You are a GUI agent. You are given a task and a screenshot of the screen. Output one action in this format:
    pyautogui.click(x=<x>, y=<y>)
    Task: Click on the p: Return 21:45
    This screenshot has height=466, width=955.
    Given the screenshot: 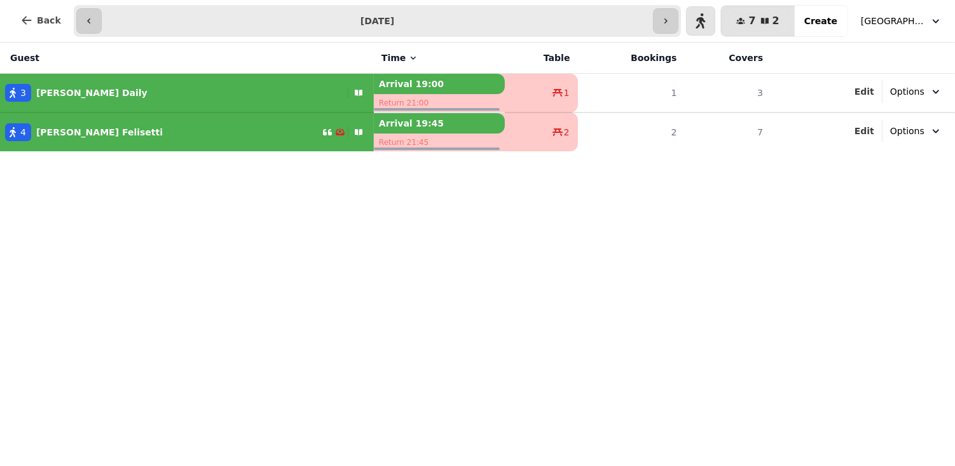 What is the action you would take?
    pyautogui.click(x=440, y=142)
    